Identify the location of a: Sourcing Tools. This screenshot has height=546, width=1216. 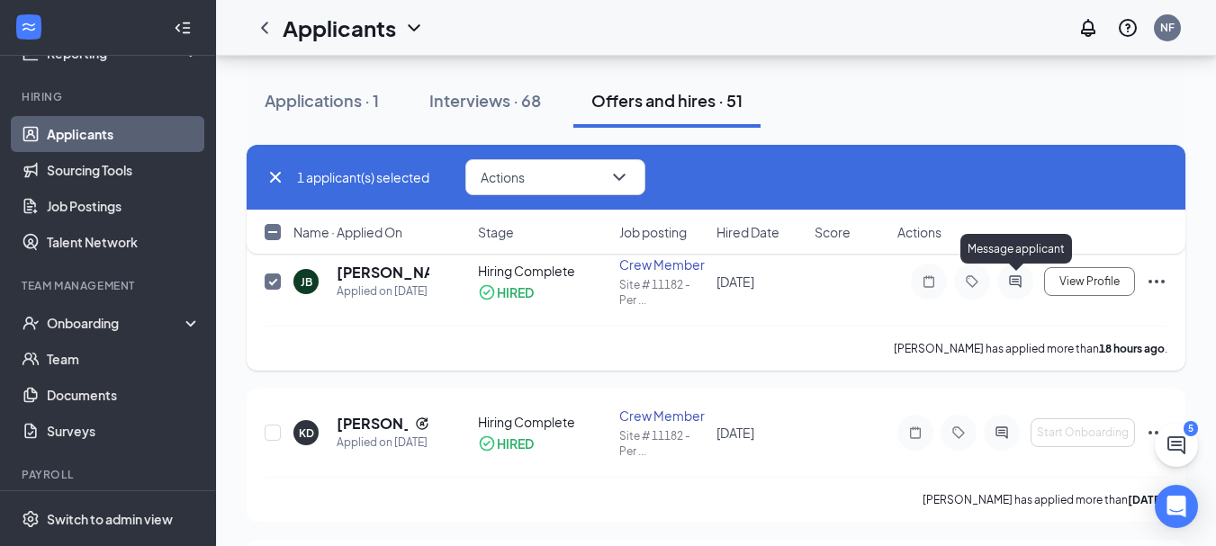
(123, 170).